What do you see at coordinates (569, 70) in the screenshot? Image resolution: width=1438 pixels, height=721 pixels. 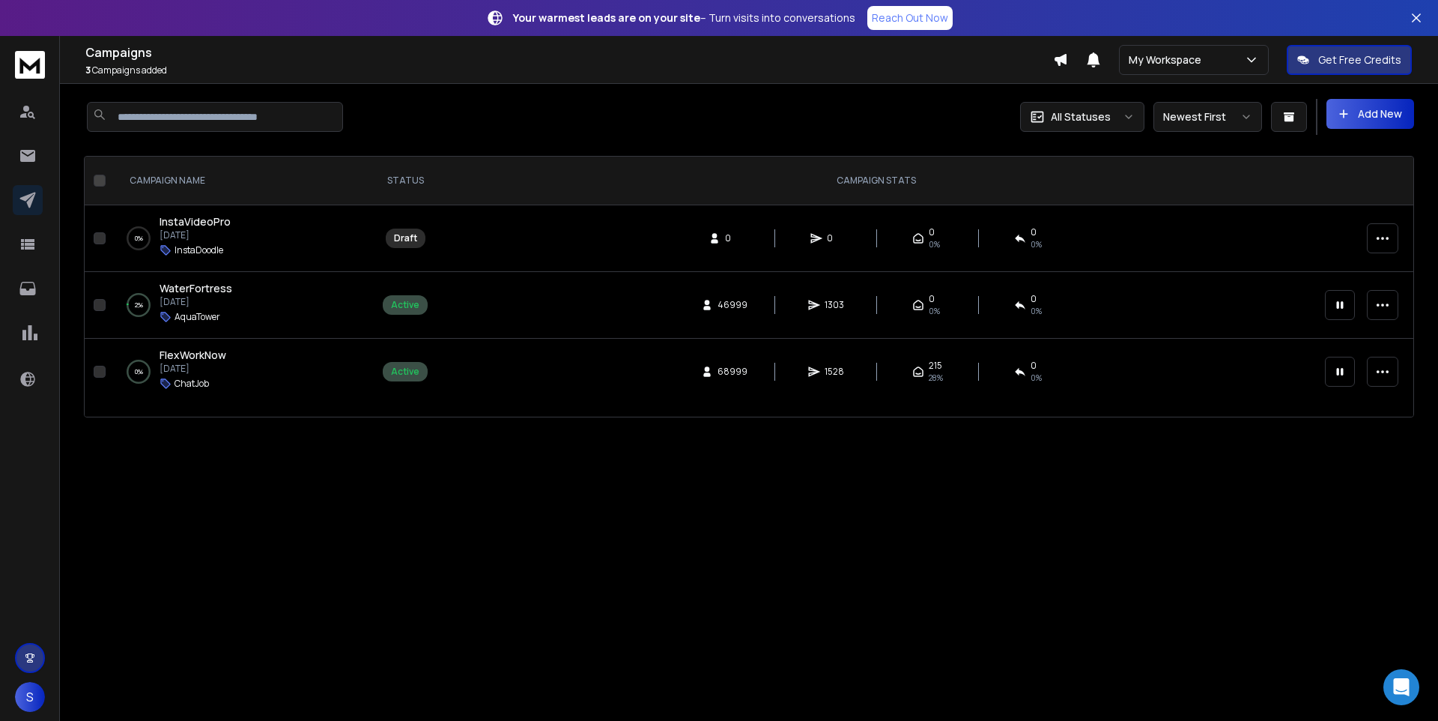 I see `p: Campaigns added` at bounding box center [569, 70].